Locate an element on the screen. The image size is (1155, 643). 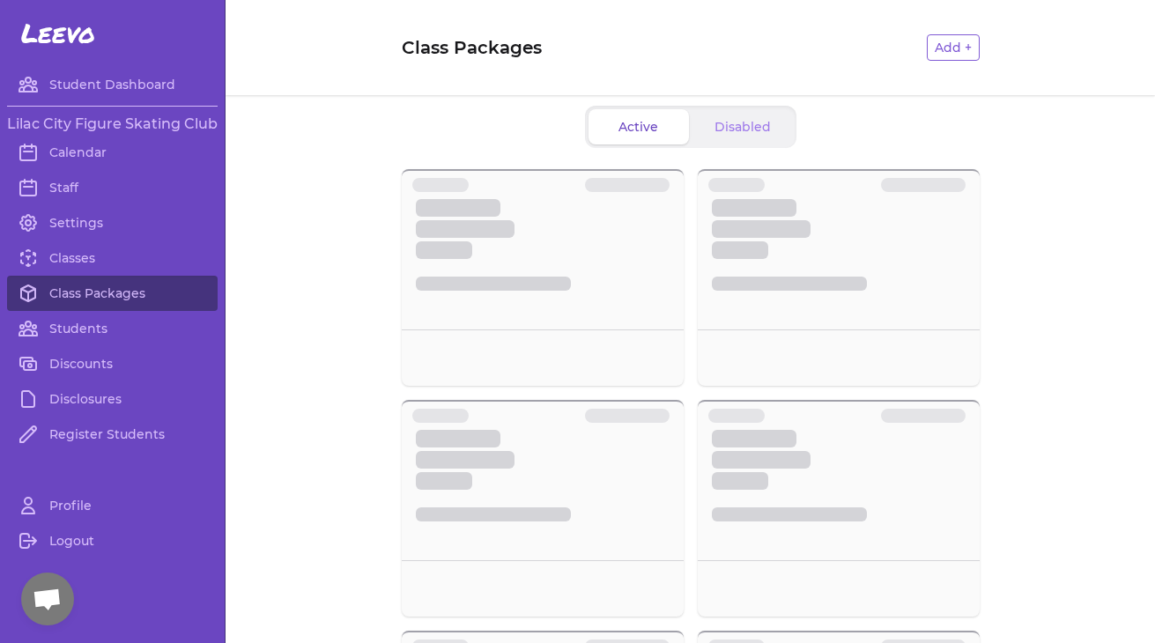
a: Settings is located at coordinates (112, 223).